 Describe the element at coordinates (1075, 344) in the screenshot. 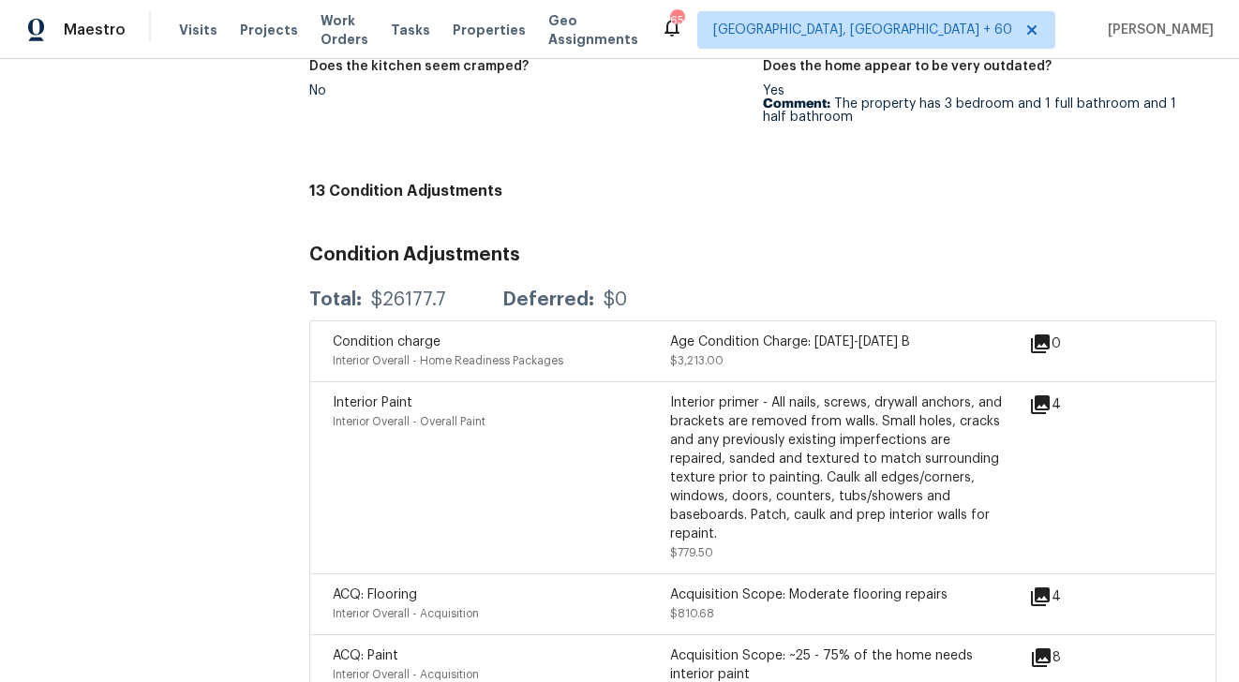

I see `div: 0` at that location.